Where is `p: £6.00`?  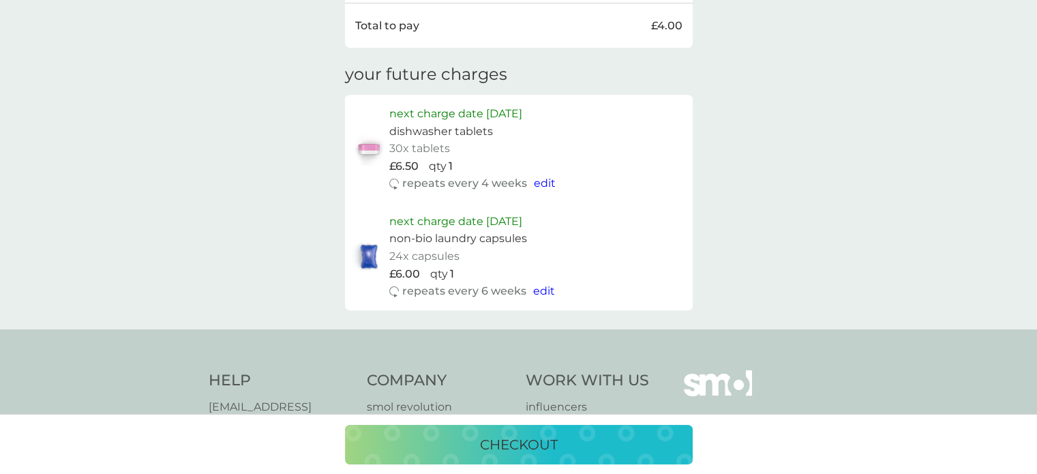
p: £6.00 is located at coordinates (404, 274).